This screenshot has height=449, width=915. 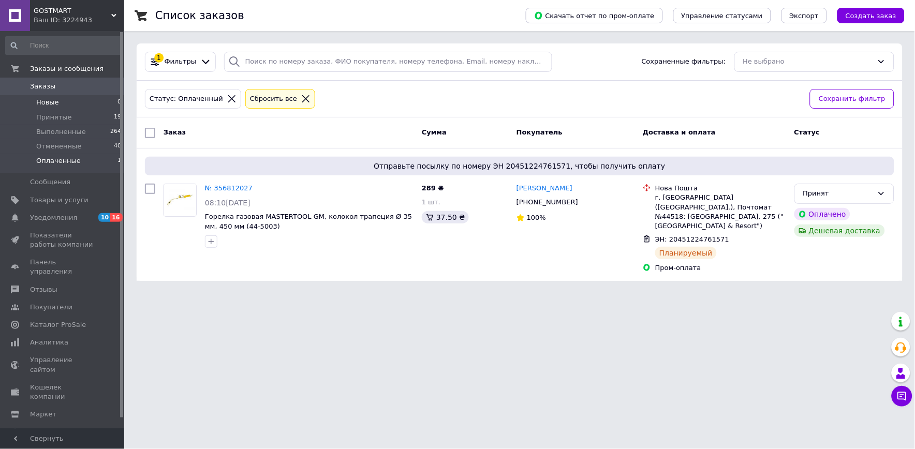 I want to click on div: Не выбрано, so click(x=808, y=62).